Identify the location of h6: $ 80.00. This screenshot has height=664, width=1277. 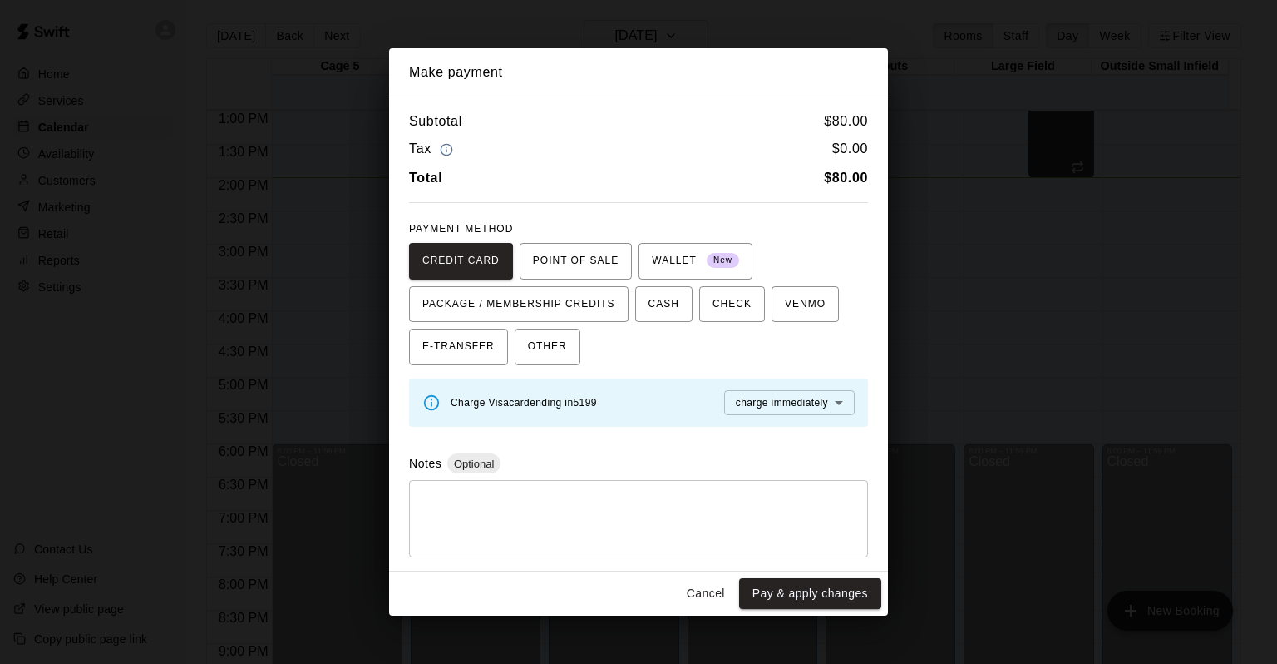
(846, 121).